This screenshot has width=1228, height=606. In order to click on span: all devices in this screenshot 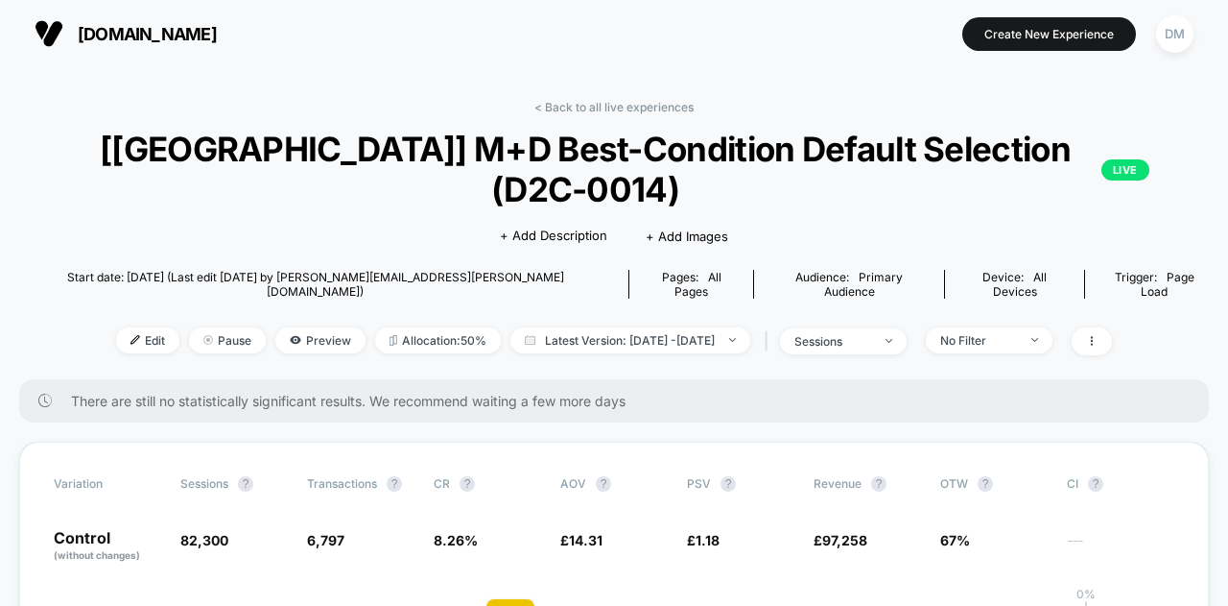, I will do `click(1020, 284)`.